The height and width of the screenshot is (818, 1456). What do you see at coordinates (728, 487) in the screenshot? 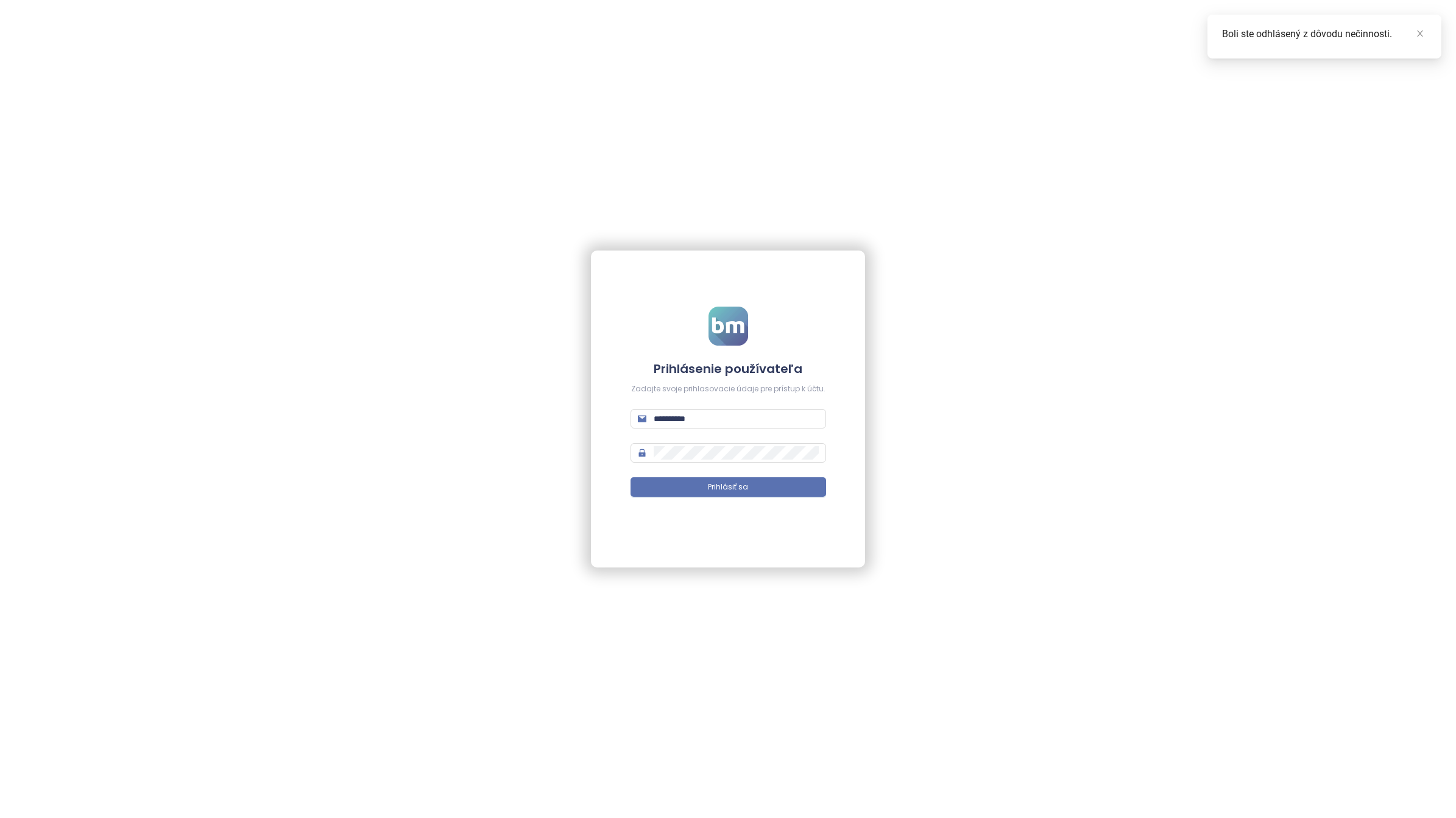
I see `span: Prihlásiť sa` at bounding box center [728, 487].